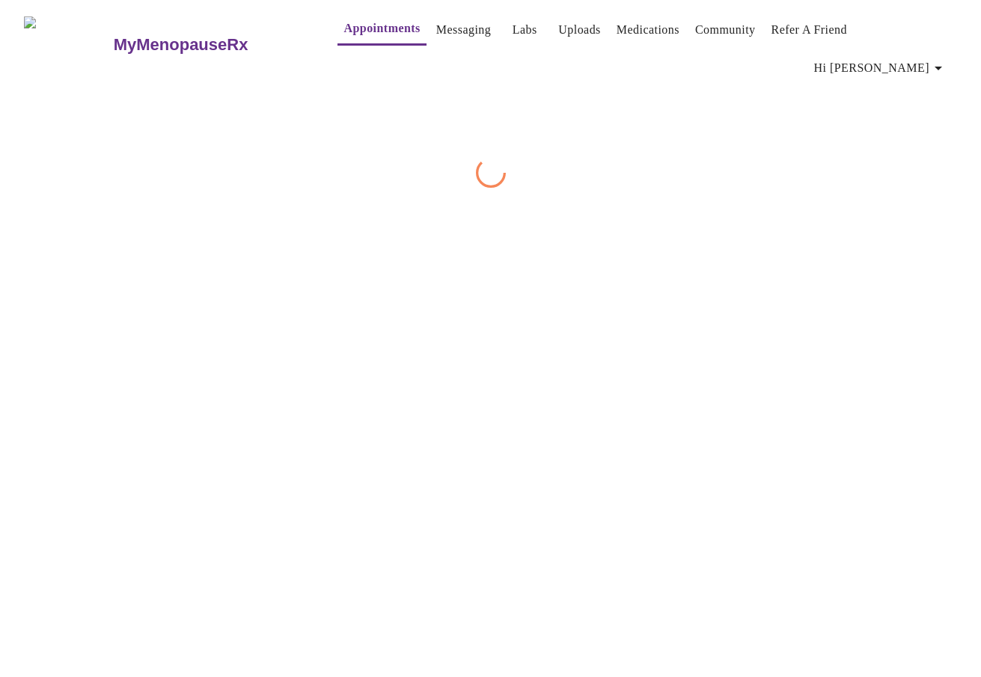 This screenshot has width=981, height=677. Describe the element at coordinates (463, 30) in the screenshot. I see `a: Messaging` at that location.